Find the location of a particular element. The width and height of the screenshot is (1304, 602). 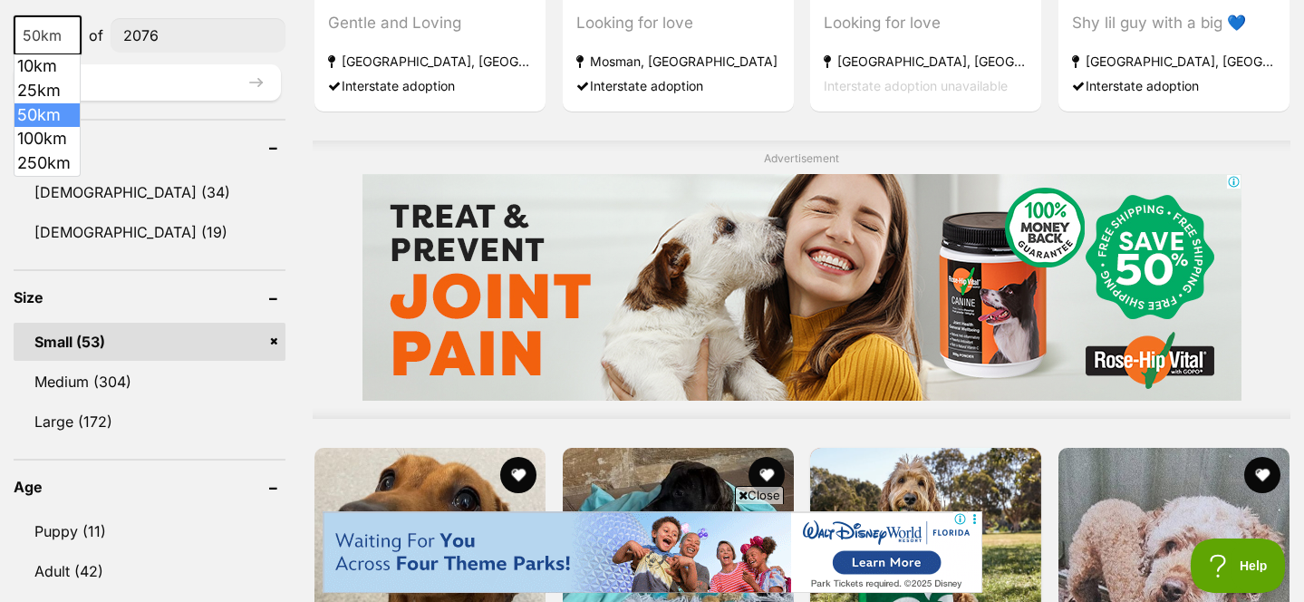

li: 250km is located at coordinates (47, 163).